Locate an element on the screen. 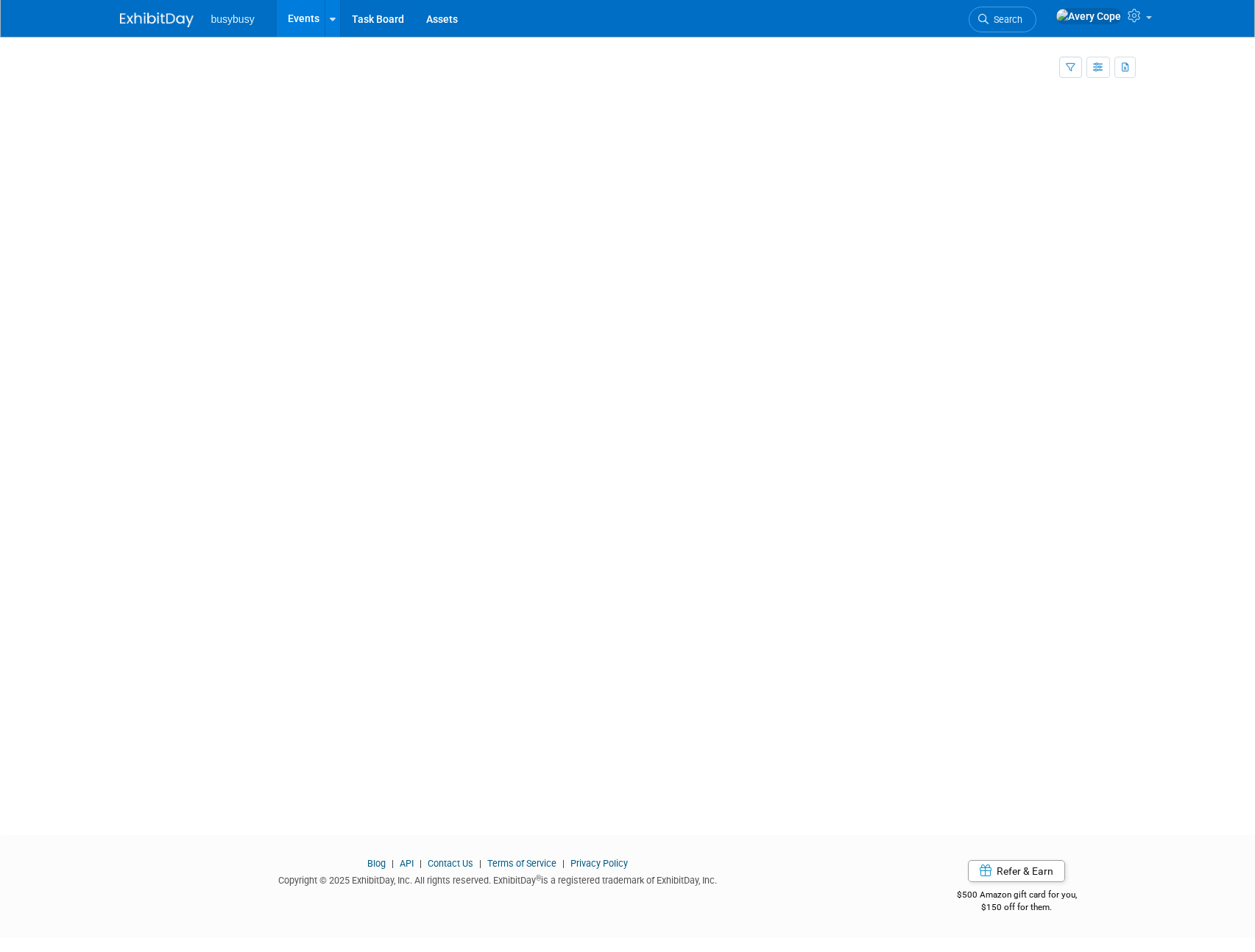 This screenshot has width=1255, height=952. a: Contact Us is located at coordinates (450, 863).